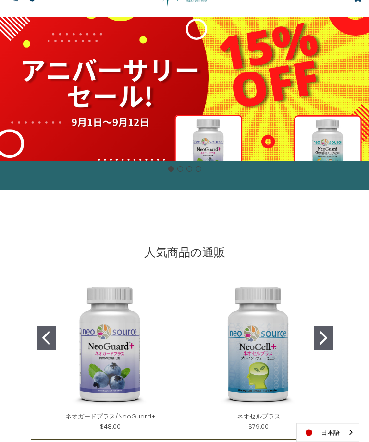 The width and height of the screenshot is (369, 442). I want to click on div: Language, so click(328, 433).